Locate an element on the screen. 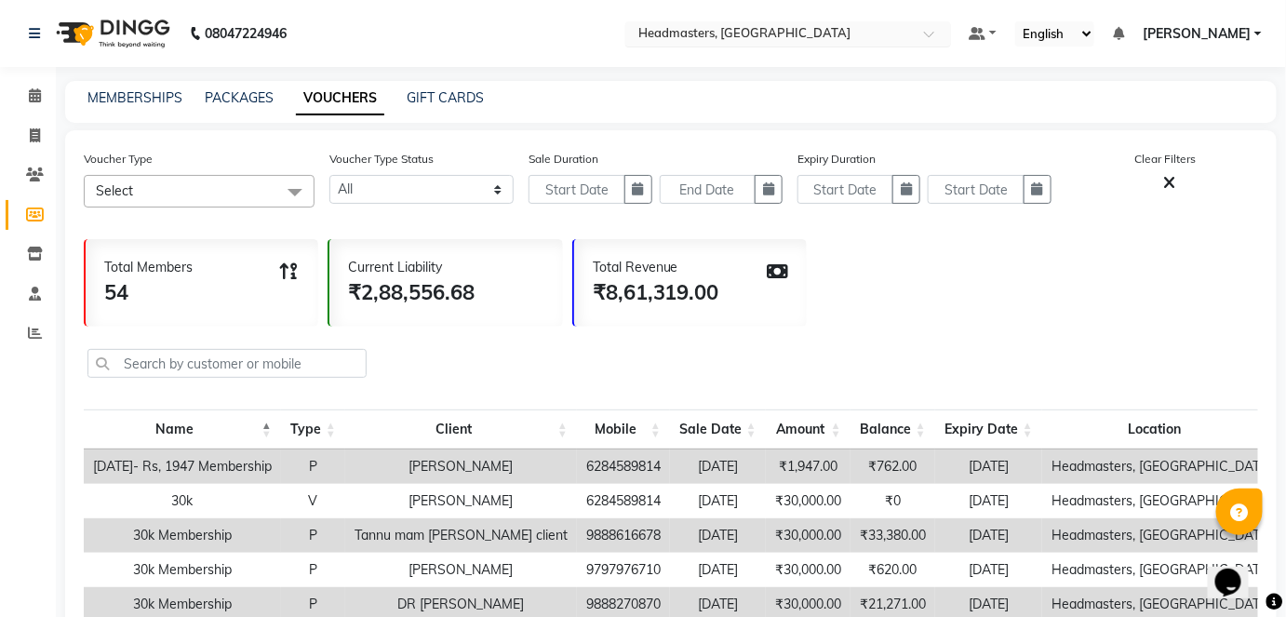 This screenshot has width=1286, height=617. th: Amount: activate to sort column ascending is located at coordinates (808, 429).